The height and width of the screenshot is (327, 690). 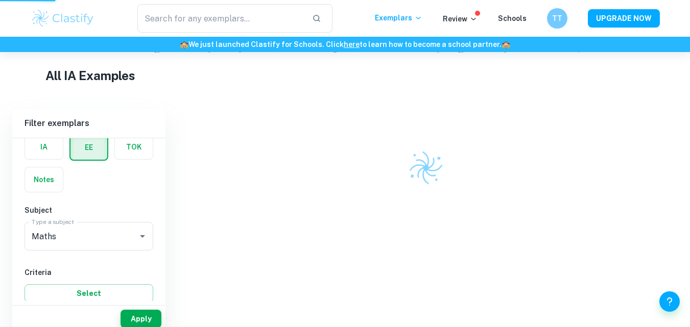 What do you see at coordinates (63, 18) in the screenshot?
I see `a: Clastify logo` at bounding box center [63, 18].